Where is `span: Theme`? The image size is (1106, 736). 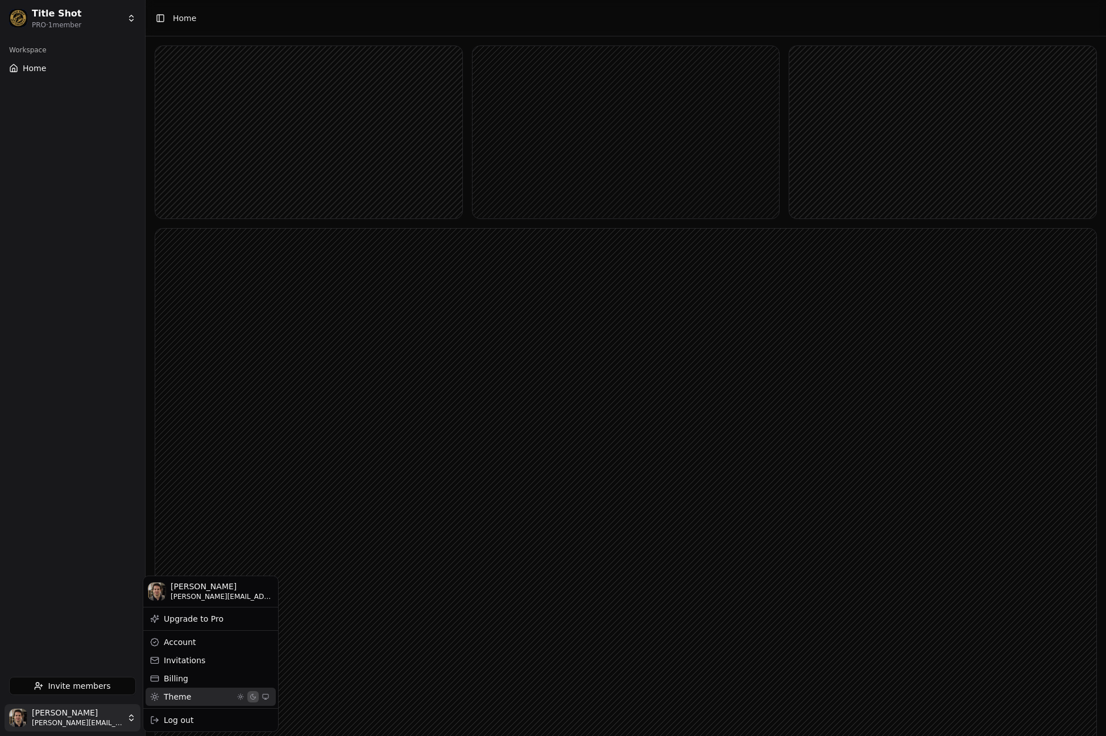
span: Theme is located at coordinates (197, 697).